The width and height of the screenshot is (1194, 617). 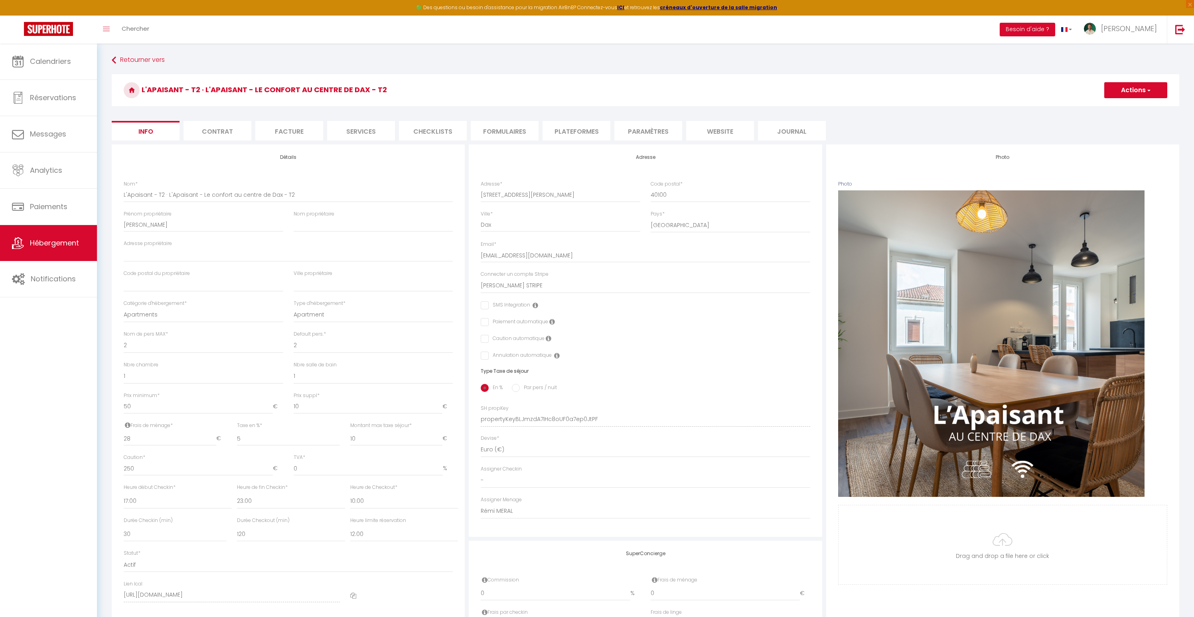 What do you see at coordinates (485, 612) in the screenshot?
I see `i: Frais par checkin` at bounding box center [485, 612].